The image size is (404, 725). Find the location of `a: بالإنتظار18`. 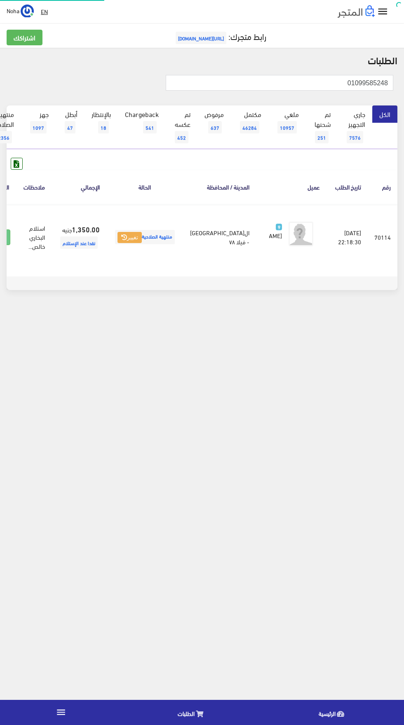

a: بالإنتظار18 is located at coordinates (101, 122).